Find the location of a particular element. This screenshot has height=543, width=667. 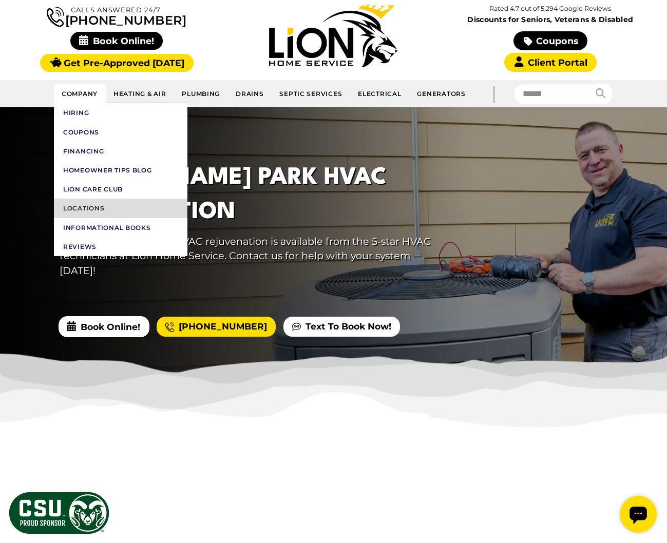

span: Discounts for Seniors, Veterans & Disabled is located at coordinates (550, 20).